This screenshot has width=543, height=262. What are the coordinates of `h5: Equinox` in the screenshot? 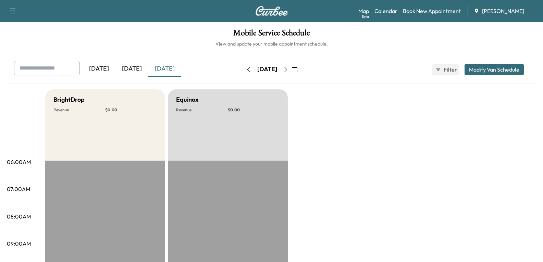 It's located at (187, 100).